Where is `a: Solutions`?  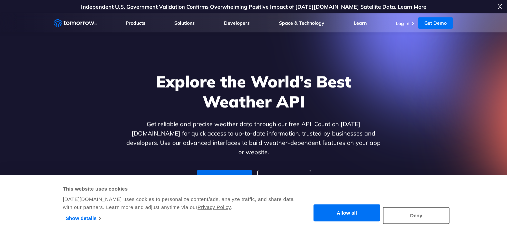
a: Solutions is located at coordinates (184, 23).